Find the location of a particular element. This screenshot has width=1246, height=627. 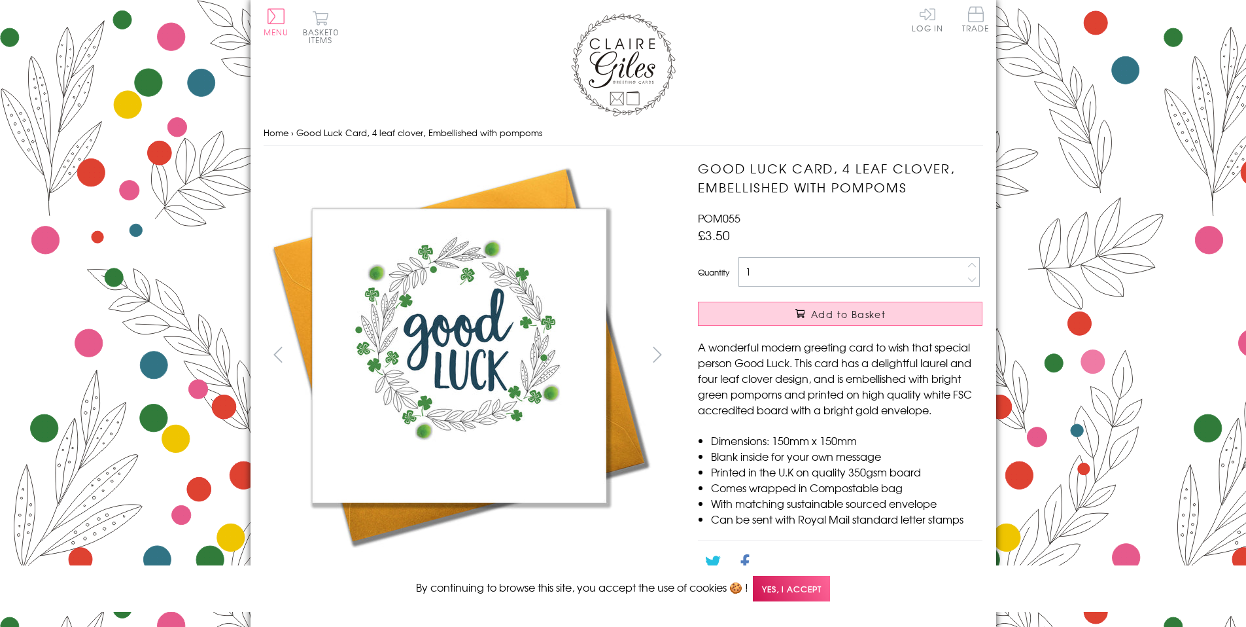

button: Add to Basket is located at coordinates (840, 313).